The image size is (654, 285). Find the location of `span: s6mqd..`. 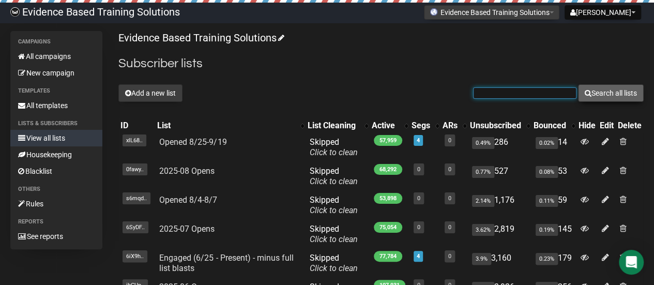

span: s6mqd.. is located at coordinates (136, 198).